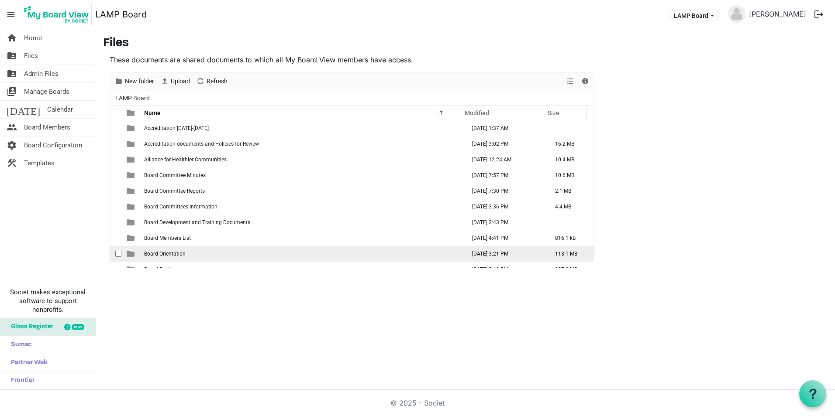 The width and height of the screenshot is (835, 416). What do you see at coordinates (570, 207) in the screenshot?
I see `td: 4.4 MB is template cell column header Size` at bounding box center [570, 207].